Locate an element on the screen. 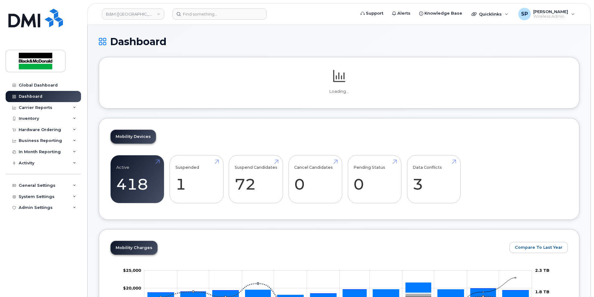  tspan: $20,000 is located at coordinates (132, 288).